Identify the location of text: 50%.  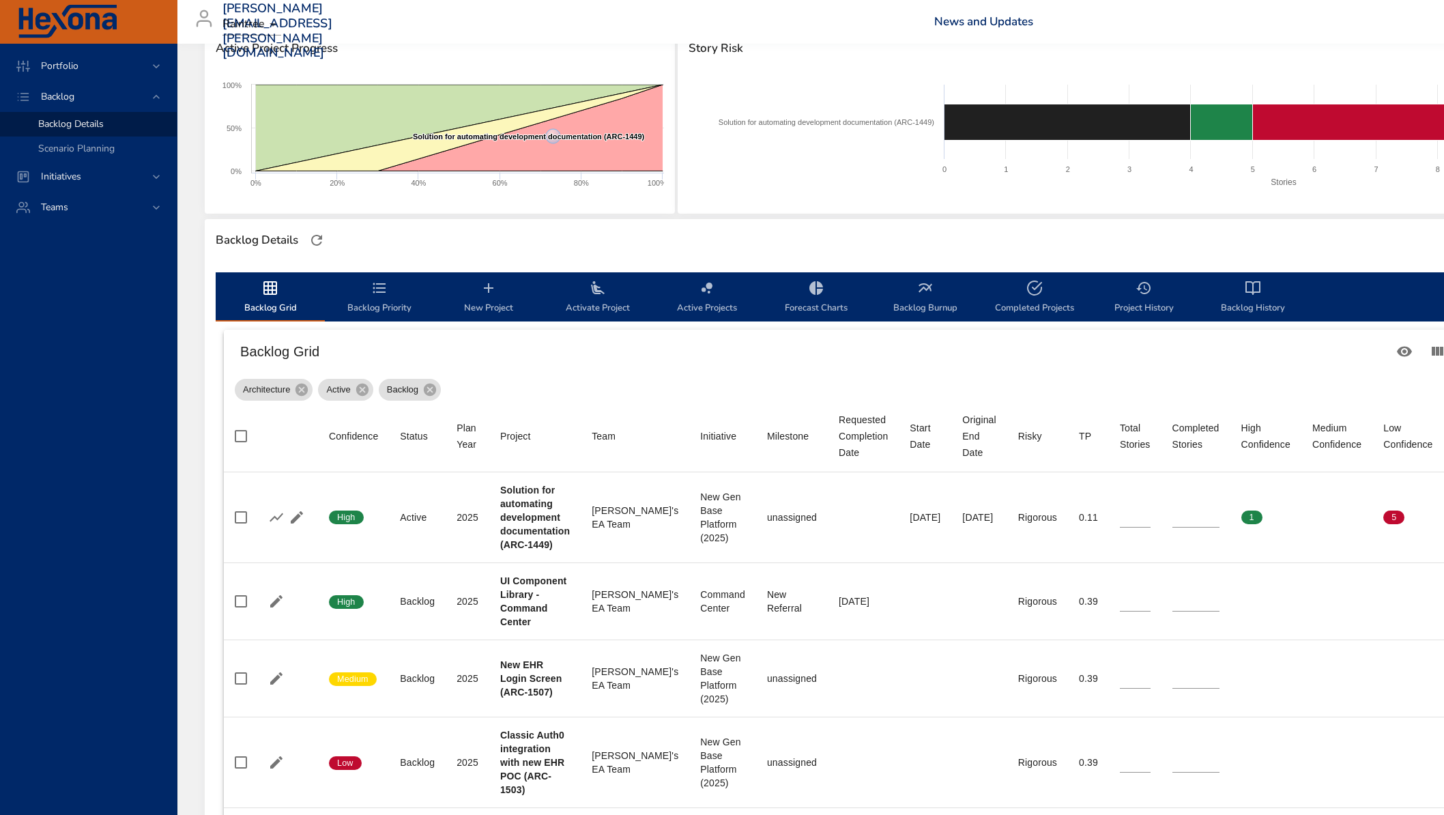
(234, 128).